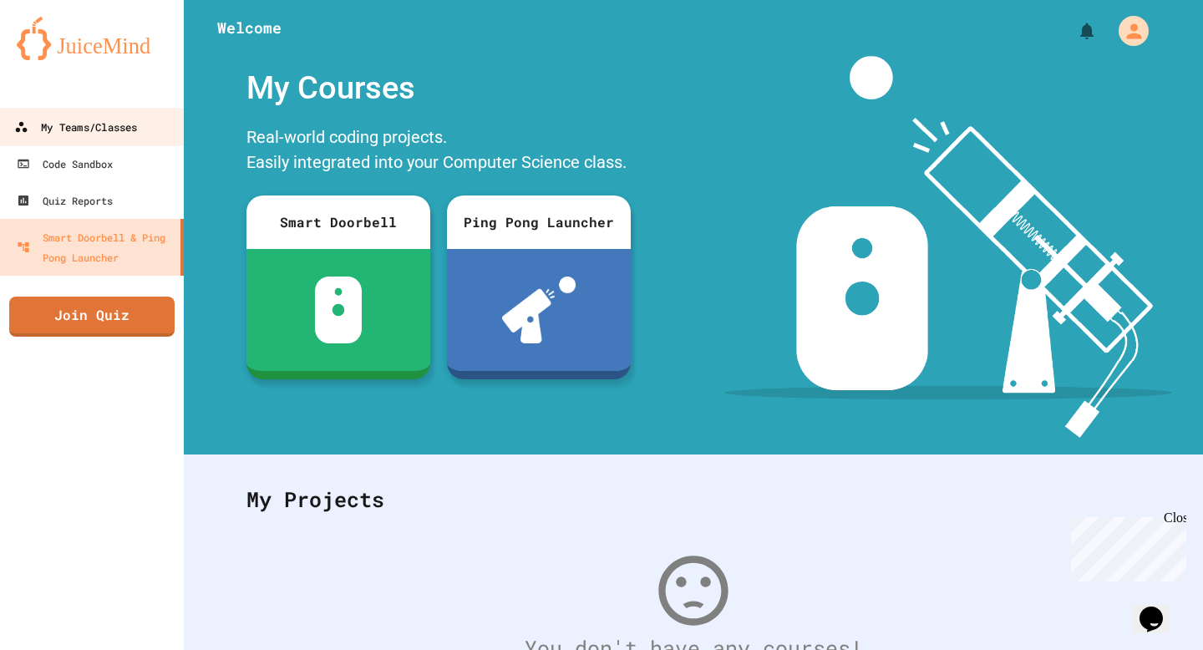 The image size is (1203, 650). What do you see at coordinates (1127, 31) in the screenshot?
I see `div: My Account` at bounding box center [1127, 31].